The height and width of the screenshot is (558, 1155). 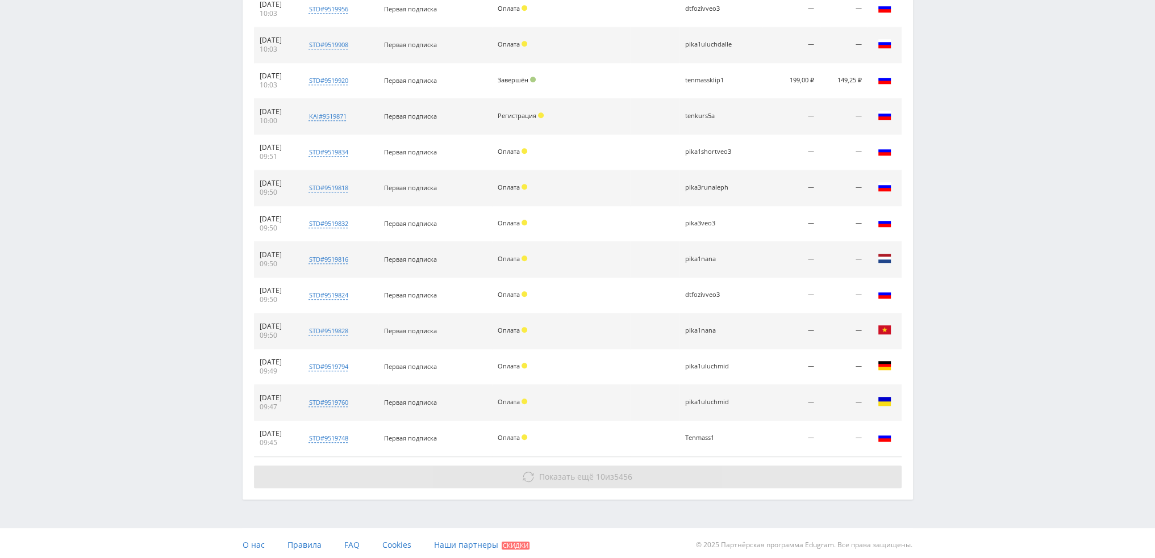 What do you see at coordinates (711, 80) in the screenshot?
I see `div: tenmassklip1` at bounding box center [711, 80].